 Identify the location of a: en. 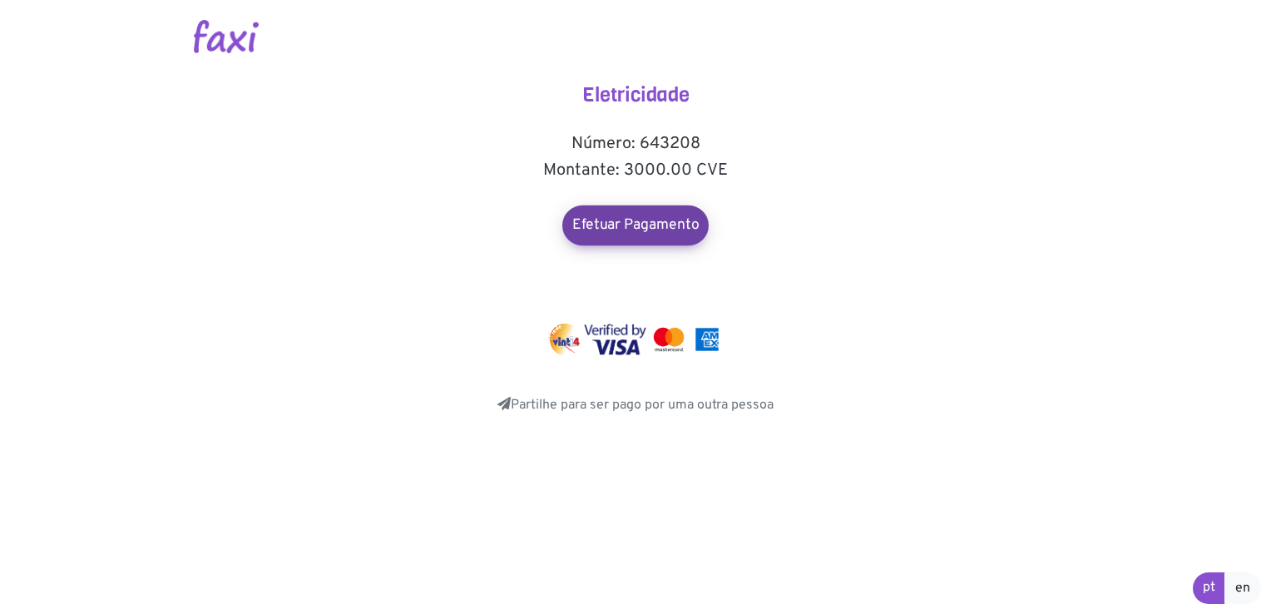
(1243, 588).